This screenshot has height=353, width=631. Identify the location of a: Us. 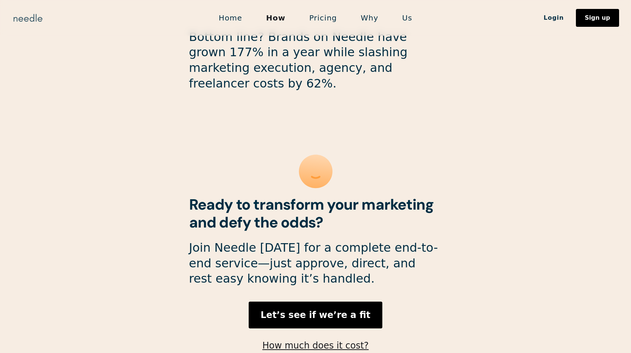
(407, 18).